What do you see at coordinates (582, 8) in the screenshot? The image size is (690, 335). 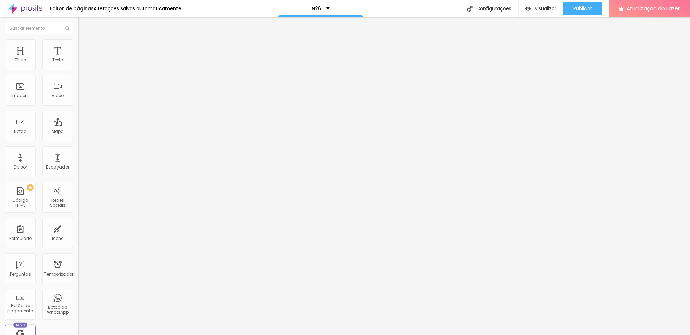 I see `button: Publicar` at bounding box center [582, 8].